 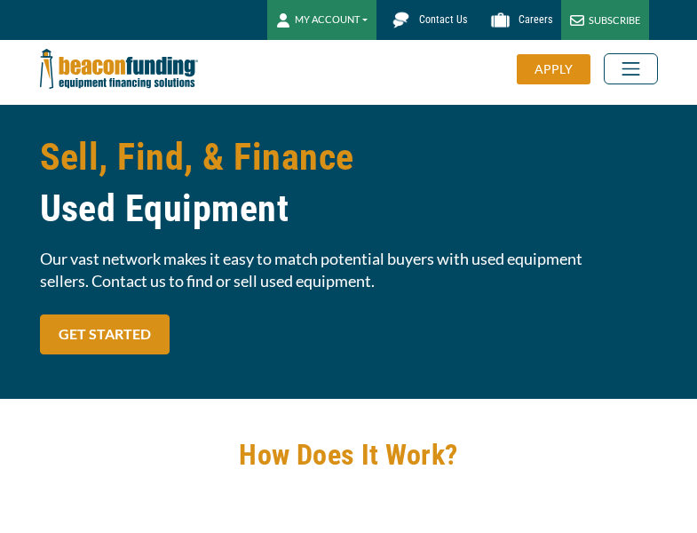 What do you see at coordinates (560, 69) in the screenshot?
I see `a: APPLY` at bounding box center [560, 69].